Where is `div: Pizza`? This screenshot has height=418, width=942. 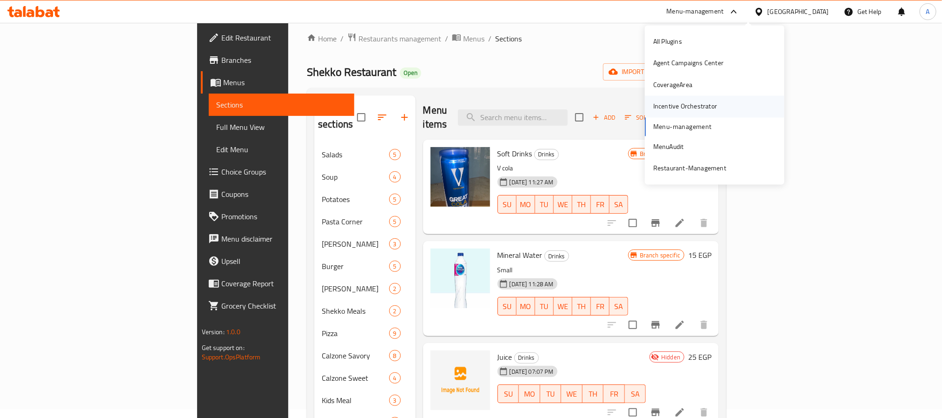 div: Pizza is located at coordinates (355, 333).